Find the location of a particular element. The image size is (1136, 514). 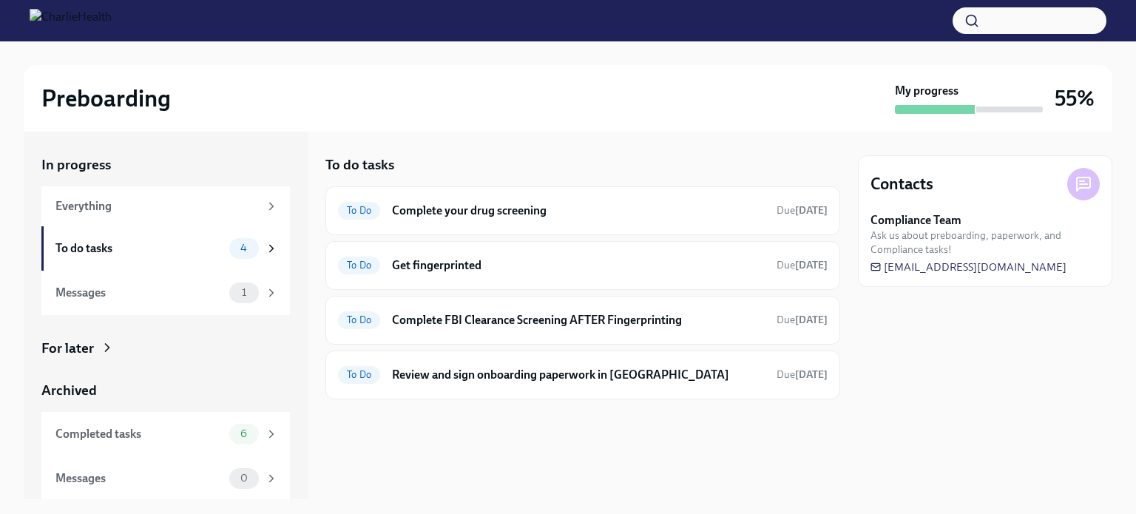

a: Everything is located at coordinates (166, 206).